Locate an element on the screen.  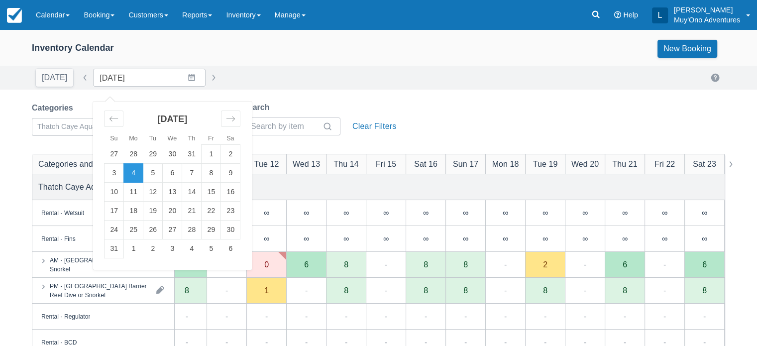
div: Thu 21 is located at coordinates (625, 164).